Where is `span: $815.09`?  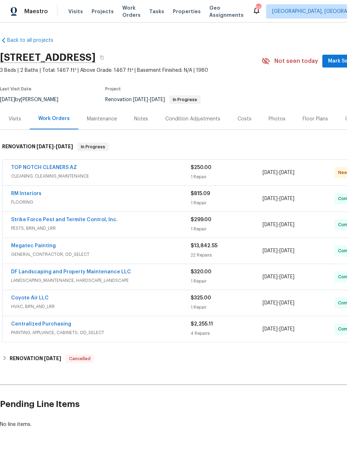
span: $815.09 is located at coordinates (200, 194).